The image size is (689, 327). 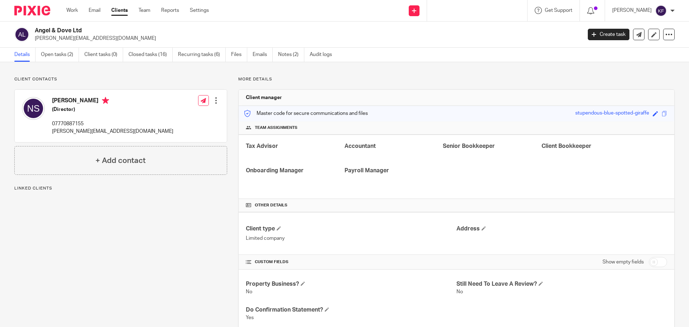 I want to click on a: Closed tasks (16), so click(x=150, y=55).